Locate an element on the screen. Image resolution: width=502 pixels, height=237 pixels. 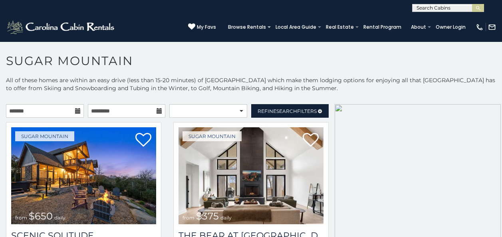
img: The Bear At Sugar Mountain is located at coordinates (251, 176).